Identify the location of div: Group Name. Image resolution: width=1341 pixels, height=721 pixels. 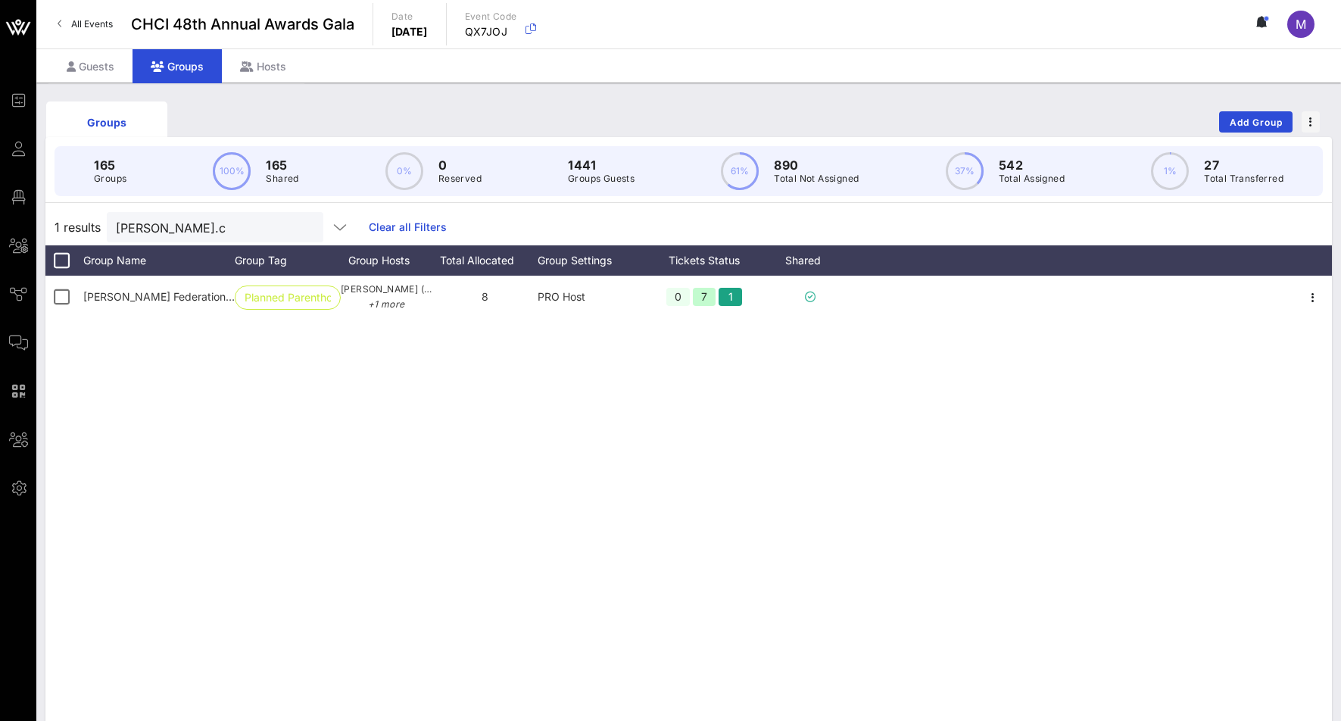
(159, 260).